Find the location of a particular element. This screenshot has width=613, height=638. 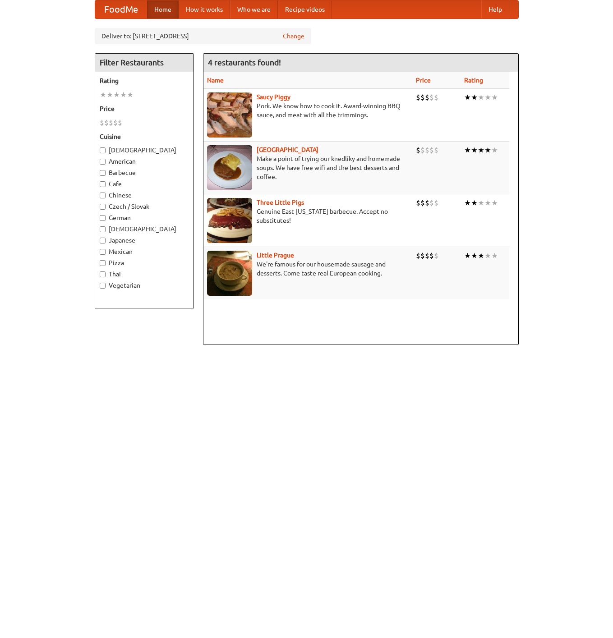

a: How it works is located at coordinates (204, 9).